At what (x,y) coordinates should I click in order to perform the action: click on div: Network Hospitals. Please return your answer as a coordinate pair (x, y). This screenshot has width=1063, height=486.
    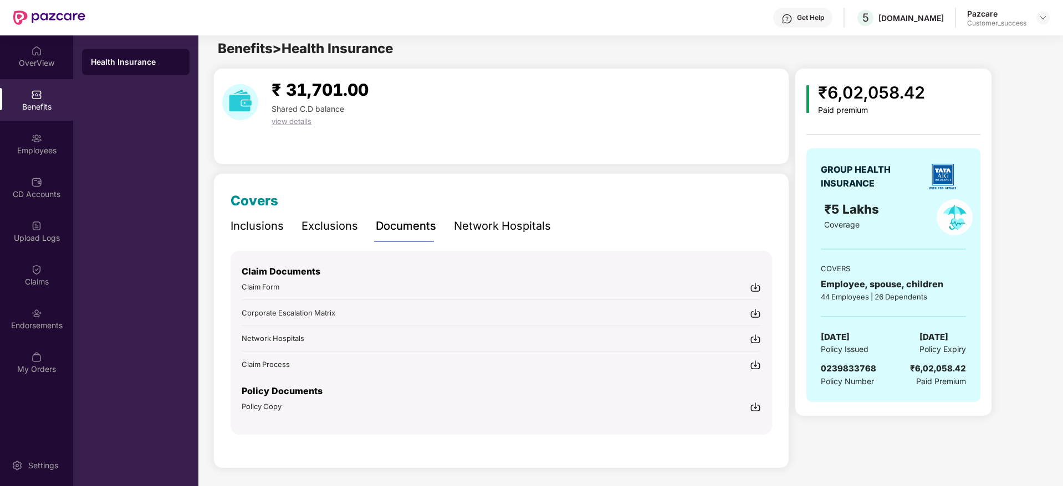
    Looking at the image, I should click on (502, 226).